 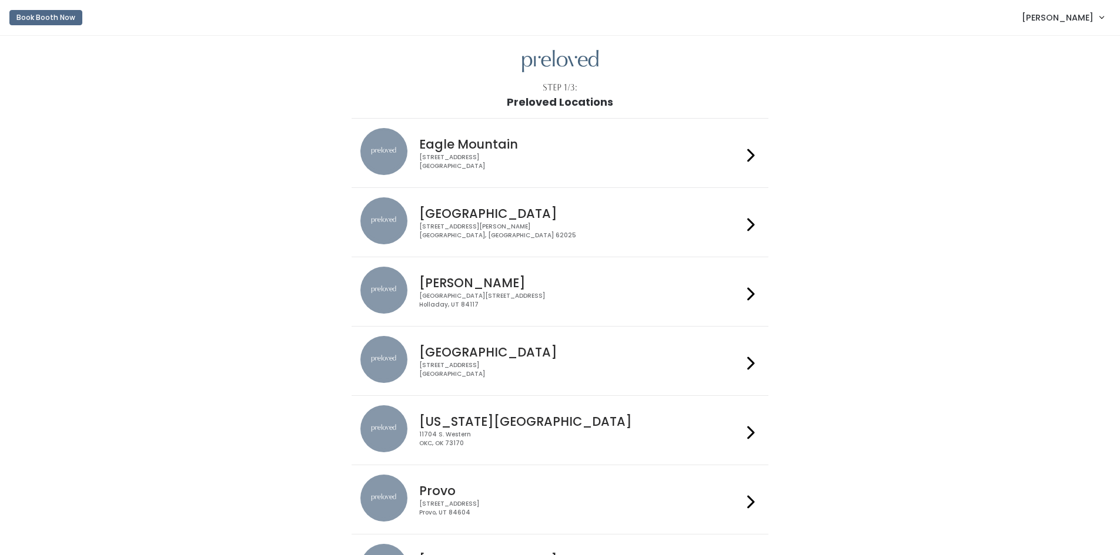 I want to click on h1: Preloved Locations, so click(x=560, y=102).